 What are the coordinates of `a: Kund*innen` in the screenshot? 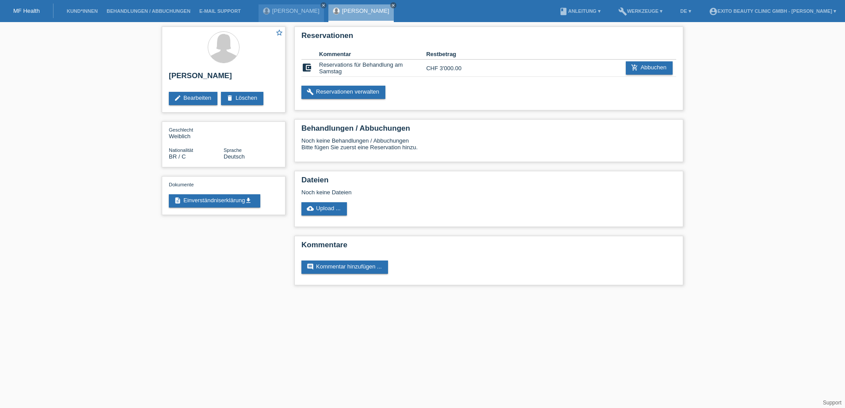 It's located at (82, 11).